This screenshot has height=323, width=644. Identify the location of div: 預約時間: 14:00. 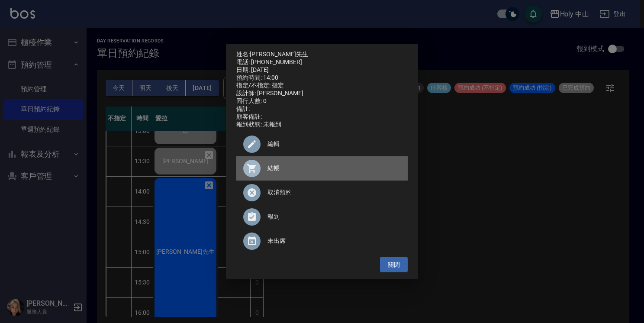
(322, 78).